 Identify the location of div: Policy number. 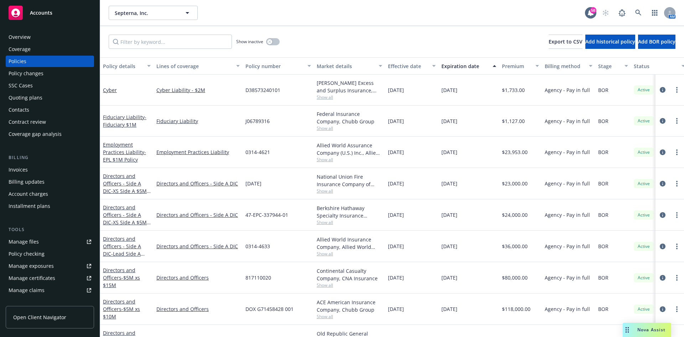
(274, 66).